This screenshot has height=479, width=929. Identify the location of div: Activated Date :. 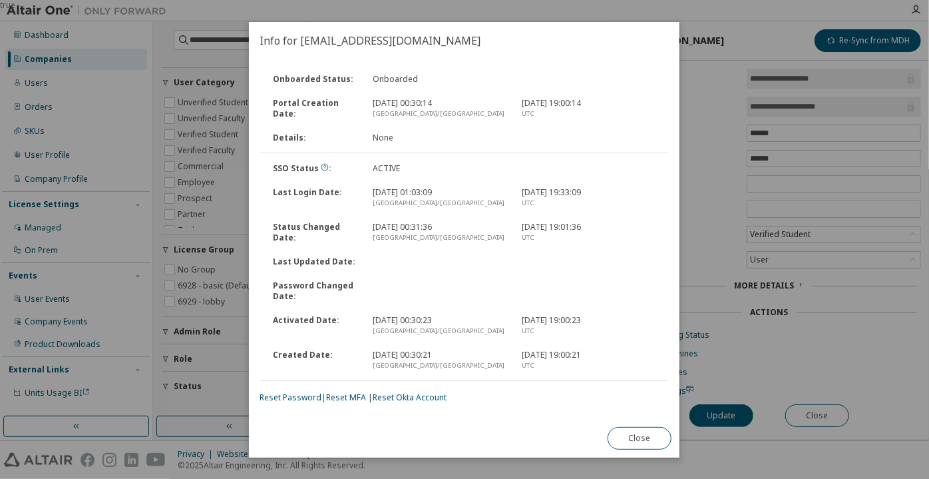
(315, 326).